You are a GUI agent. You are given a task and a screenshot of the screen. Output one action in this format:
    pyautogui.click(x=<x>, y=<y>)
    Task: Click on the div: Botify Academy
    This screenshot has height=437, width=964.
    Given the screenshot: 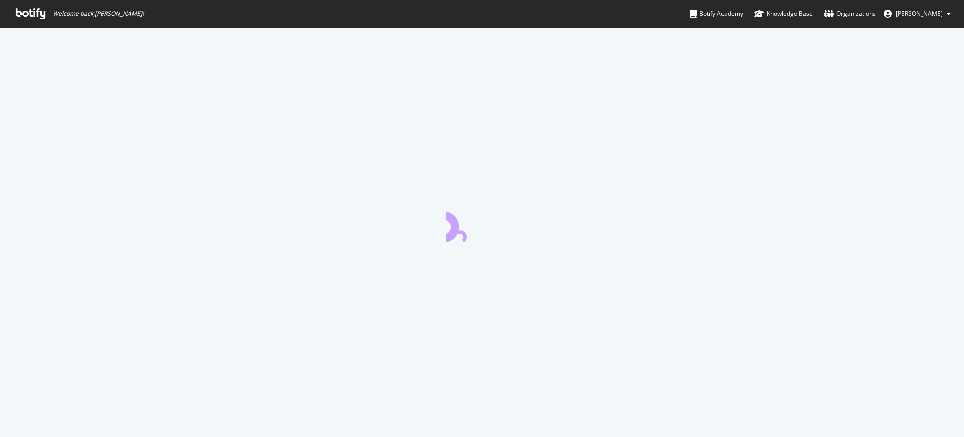 What is the action you would take?
    pyautogui.click(x=717, y=14)
    